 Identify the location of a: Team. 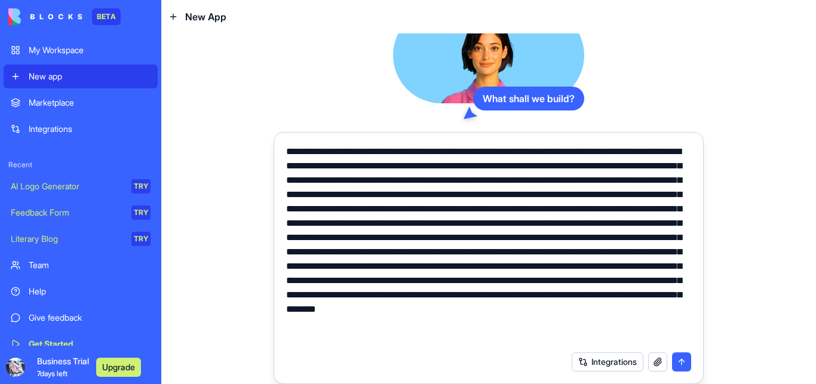
(81, 265).